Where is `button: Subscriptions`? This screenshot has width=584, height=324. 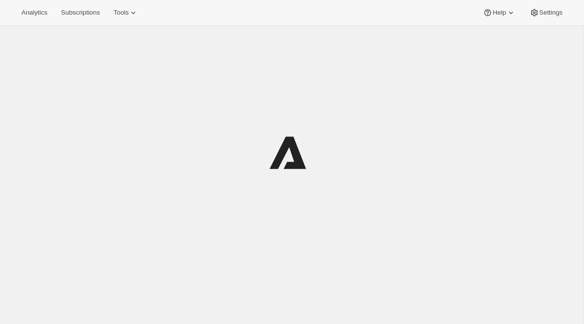
button: Subscriptions is located at coordinates (80, 13).